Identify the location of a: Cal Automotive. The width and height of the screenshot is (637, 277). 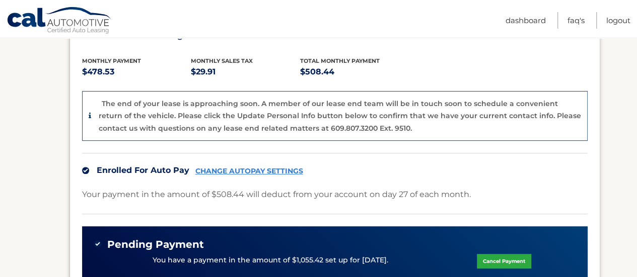
(59, 21).